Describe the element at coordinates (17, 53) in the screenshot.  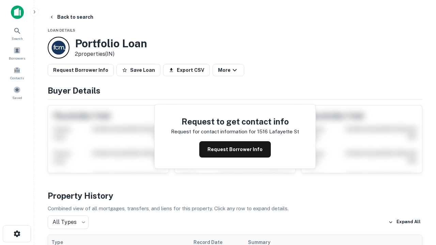
I see `a: Borrowers` at that location.